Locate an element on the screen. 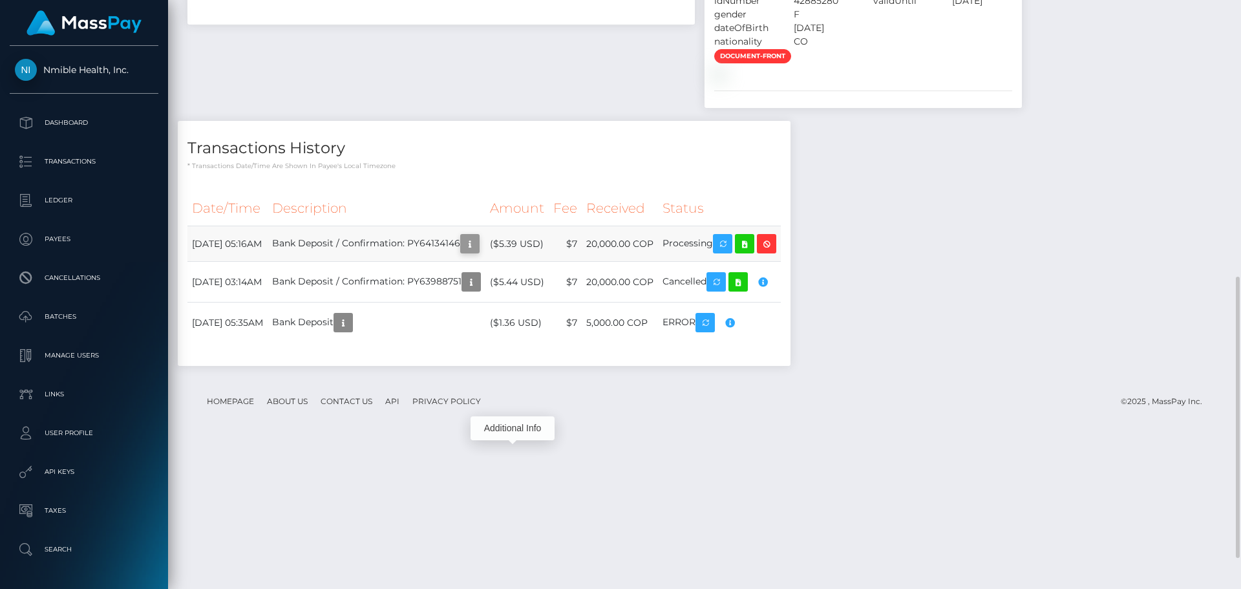 The image size is (1241, 589). p: Manage Users is located at coordinates (84, 356).